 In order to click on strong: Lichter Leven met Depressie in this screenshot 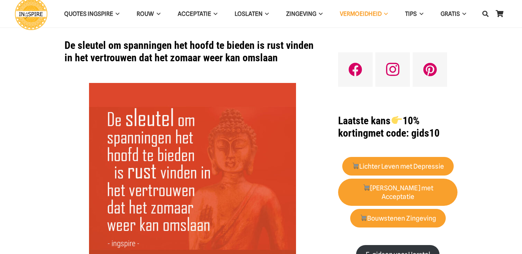, I will do `click(398, 167)`.